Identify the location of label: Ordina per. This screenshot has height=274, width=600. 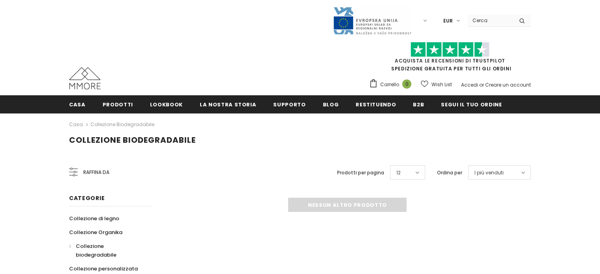
(450, 173).